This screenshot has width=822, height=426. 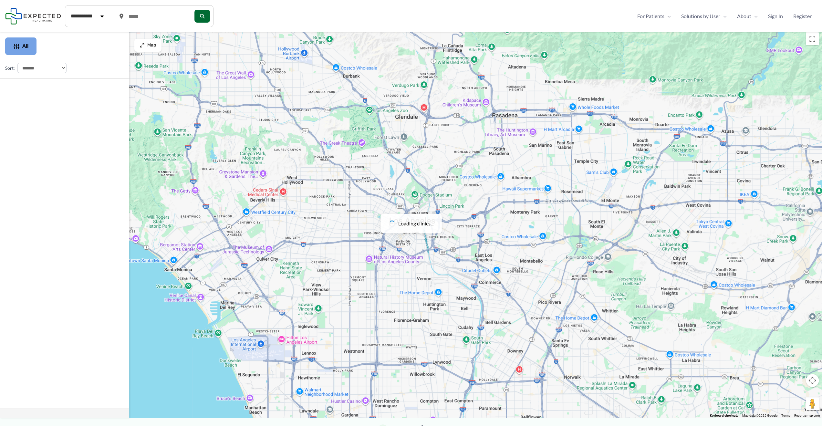 I want to click on a: Terms, so click(x=786, y=415).